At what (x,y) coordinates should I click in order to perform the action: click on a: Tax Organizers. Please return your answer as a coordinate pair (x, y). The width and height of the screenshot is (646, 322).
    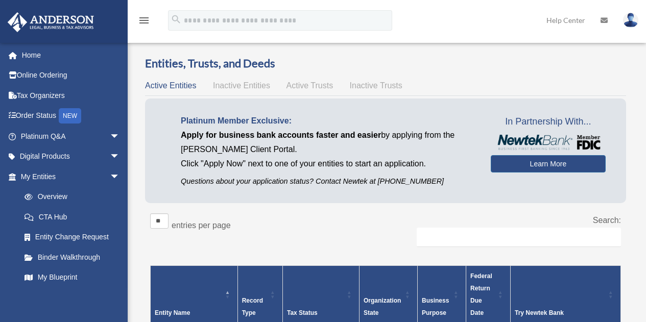
    Looking at the image, I should click on (71, 96).